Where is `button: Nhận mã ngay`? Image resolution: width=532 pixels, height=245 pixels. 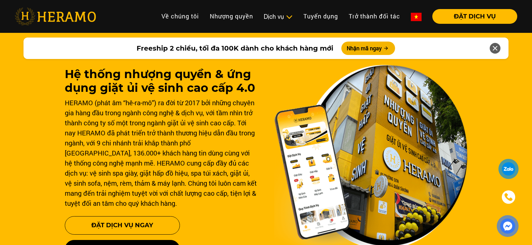
button: Nhận mã ngay is located at coordinates (368, 48).